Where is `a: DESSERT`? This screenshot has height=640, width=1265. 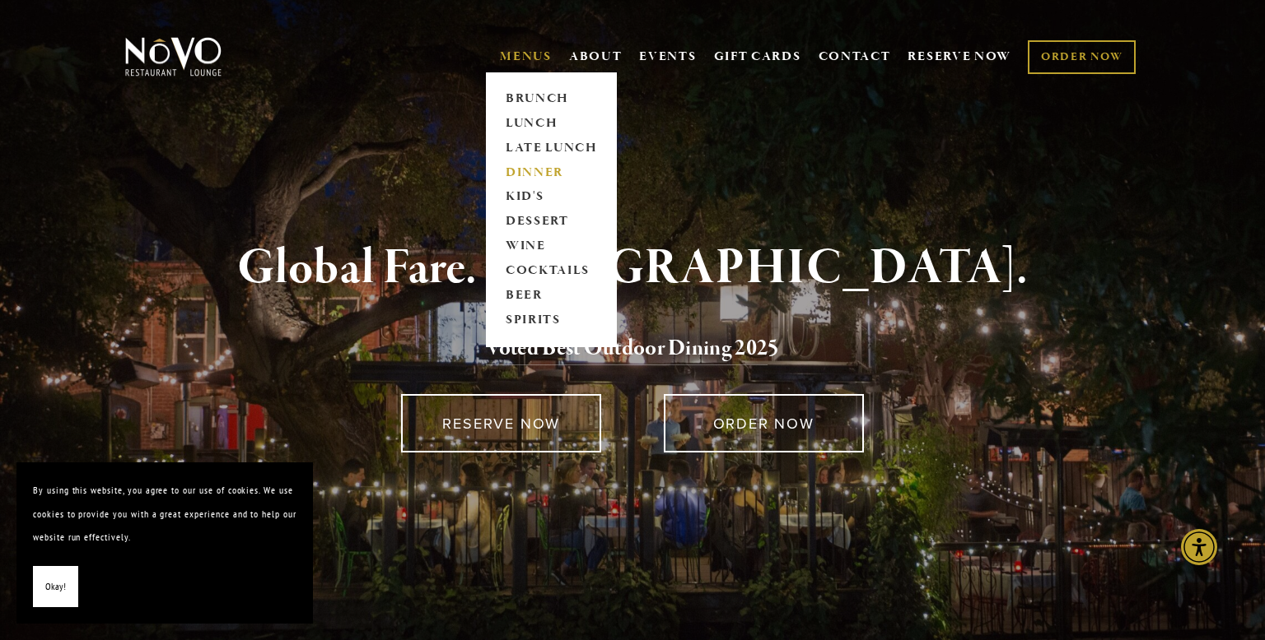 a: DESSERT is located at coordinates (551, 222).